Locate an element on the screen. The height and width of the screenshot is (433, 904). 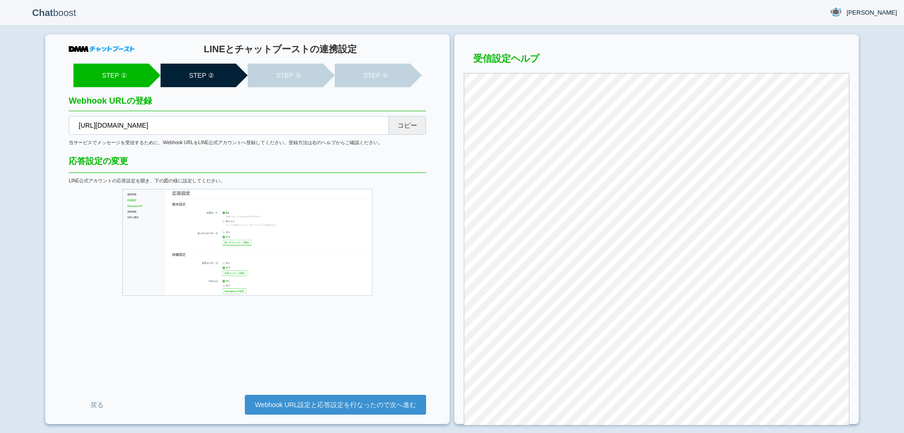
li: STEP ③ is located at coordinates (285, 75).